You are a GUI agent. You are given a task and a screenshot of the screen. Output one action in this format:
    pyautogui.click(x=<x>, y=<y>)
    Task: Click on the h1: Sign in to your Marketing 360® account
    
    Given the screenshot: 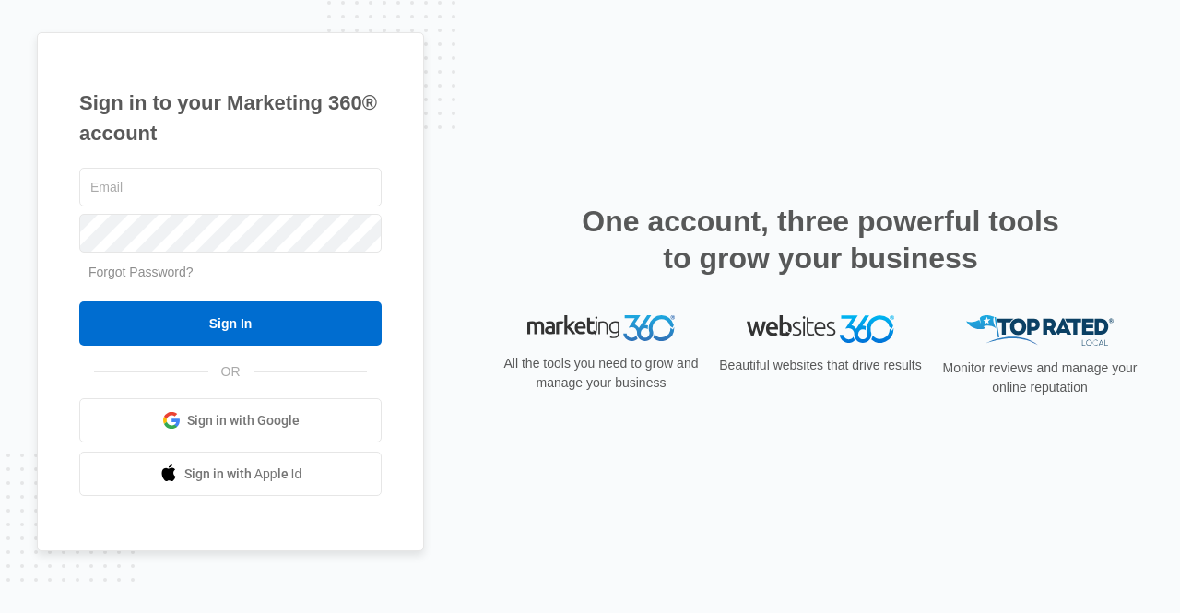 What is the action you would take?
    pyautogui.click(x=230, y=118)
    